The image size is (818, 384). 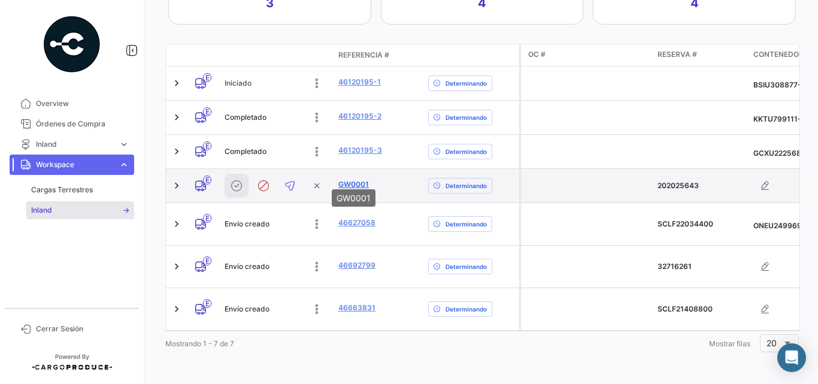 What do you see at coordinates (536, 54) in the screenshot?
I see `span: OC #` at bounding box center [536, 54].